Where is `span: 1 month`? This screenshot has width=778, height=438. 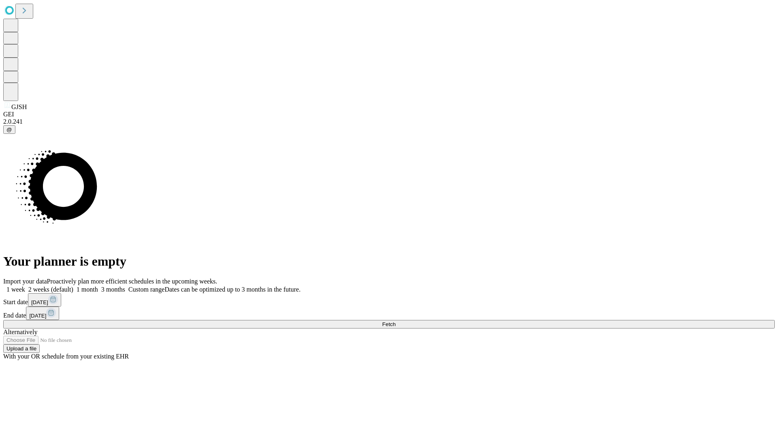
span: 1 month is located at coordinates (87, 289).